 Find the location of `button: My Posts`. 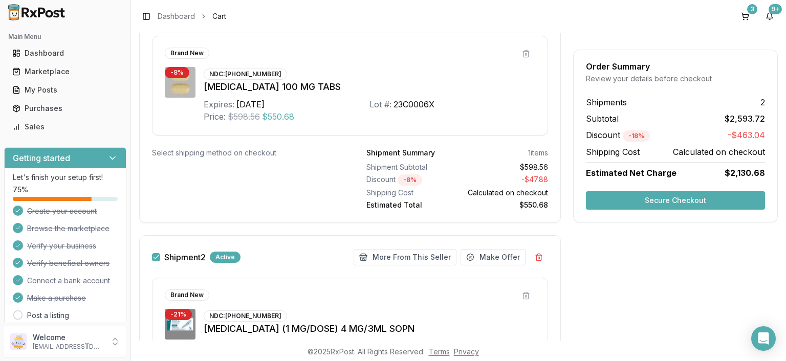

button: My Posts is located at coordinates (65, 90).